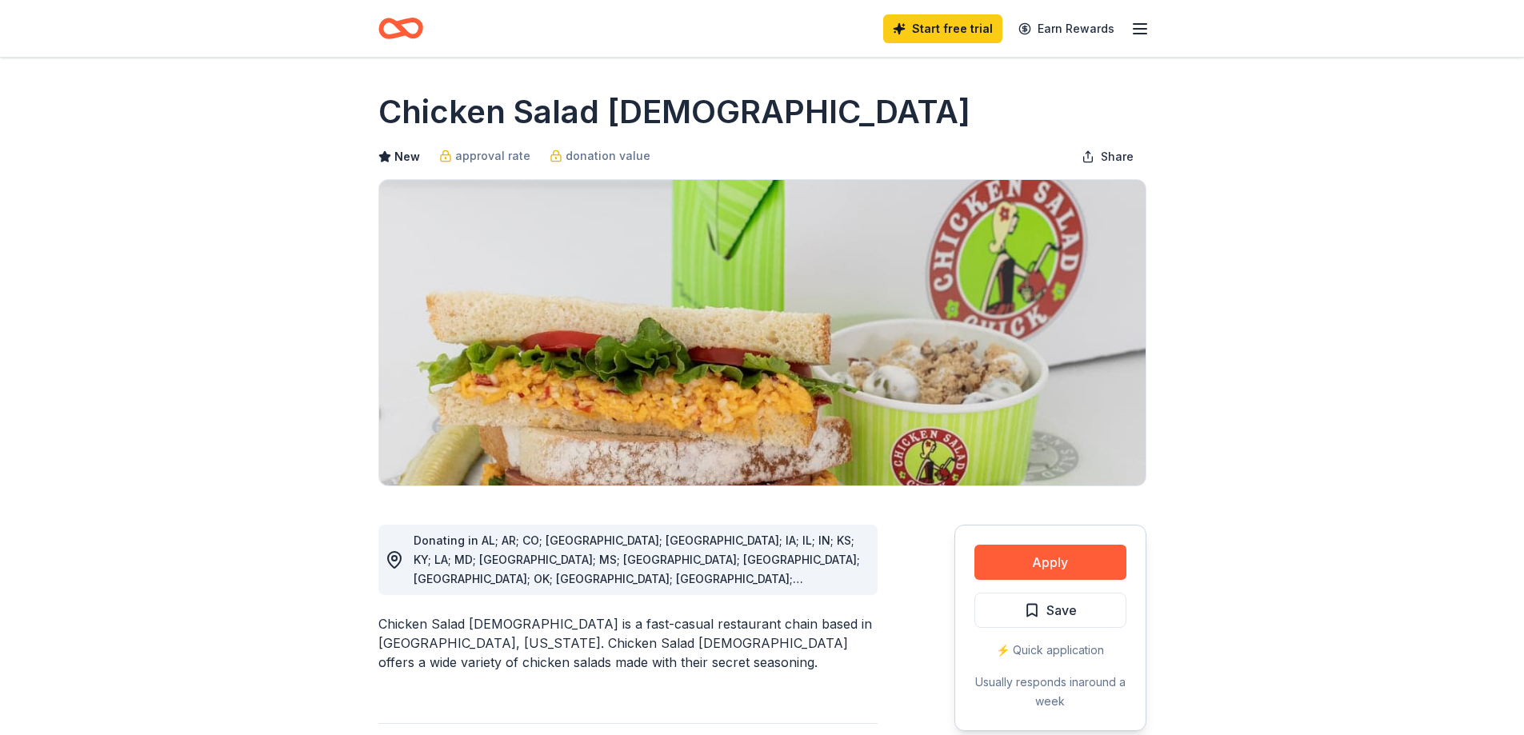  Describe the element at coordinates (1050, 562) in the screenshot. I see `button: Apply` at that location.